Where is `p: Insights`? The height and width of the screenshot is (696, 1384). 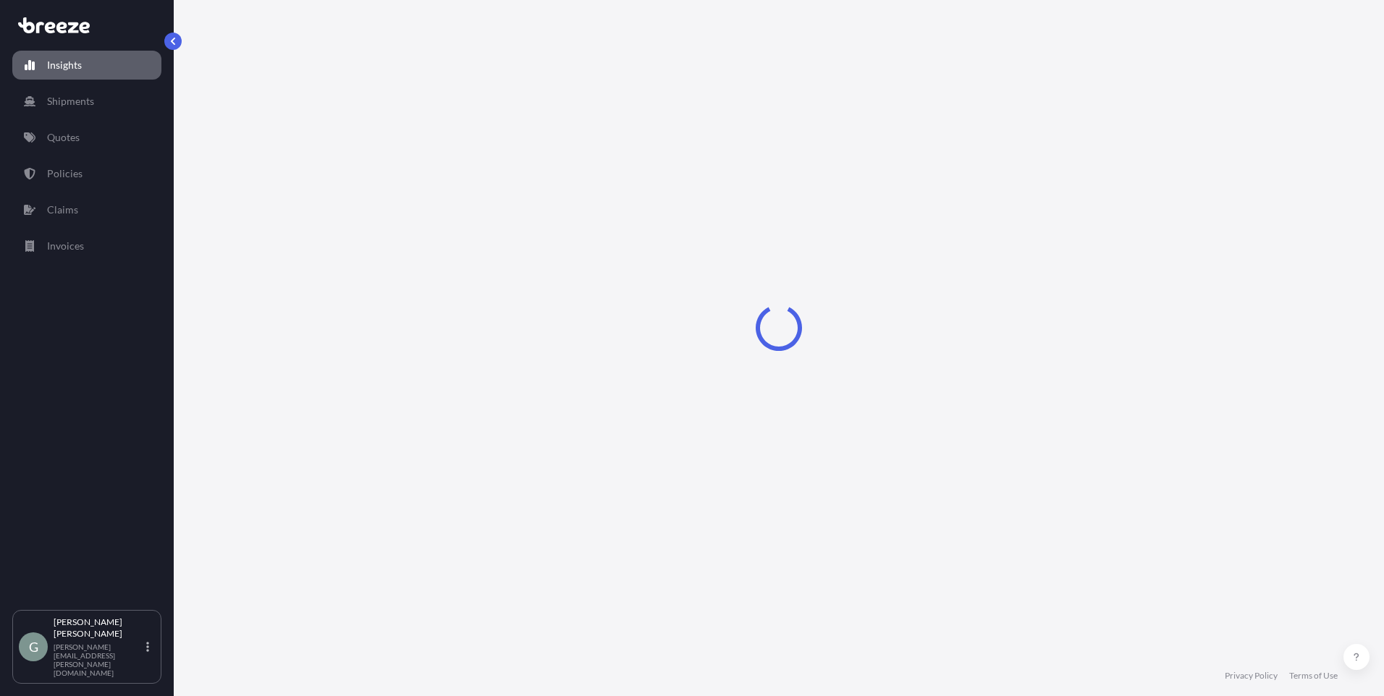 p: Insights is located at coordinates (64, 65).